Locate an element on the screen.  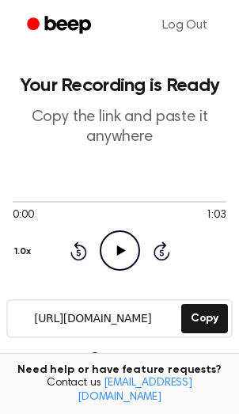
span: 1:03 is located at coordinates (216, 215).